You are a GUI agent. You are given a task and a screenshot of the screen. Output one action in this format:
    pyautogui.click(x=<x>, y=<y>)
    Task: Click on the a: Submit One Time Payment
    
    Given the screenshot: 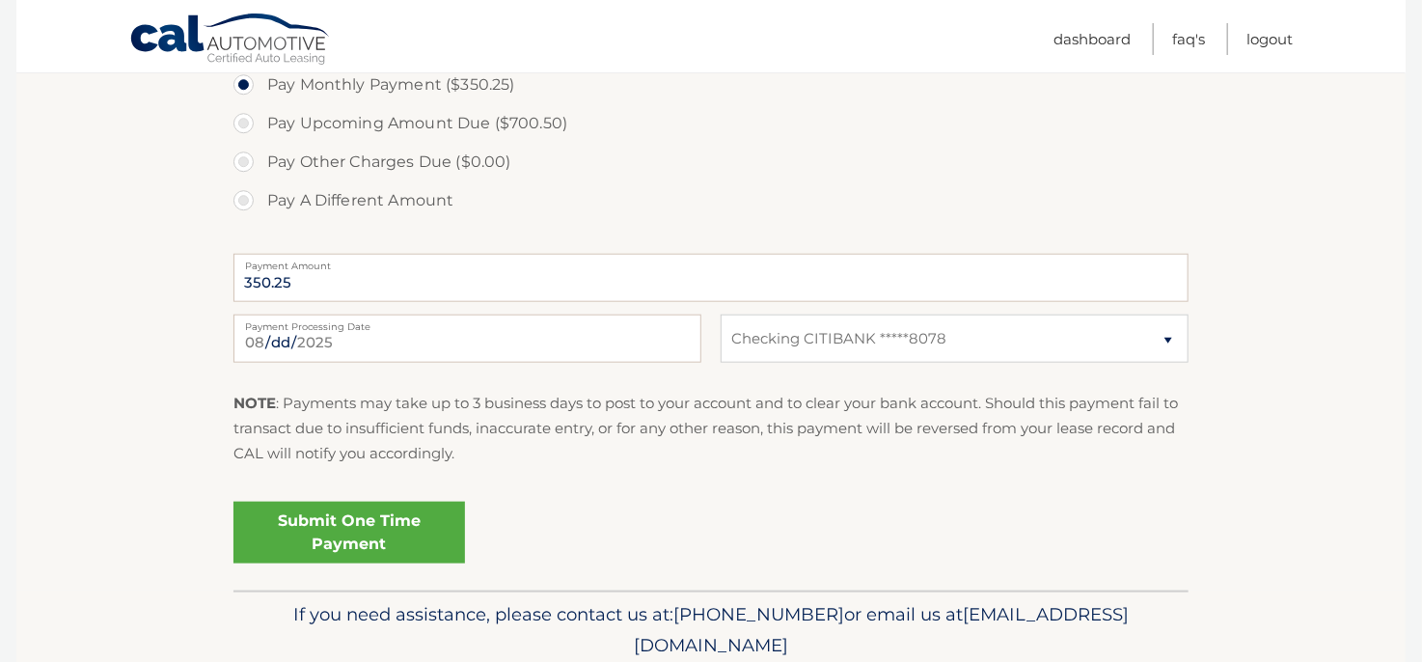 What is the action you would take?
    pyautogui.click(x=349, y=532)
    